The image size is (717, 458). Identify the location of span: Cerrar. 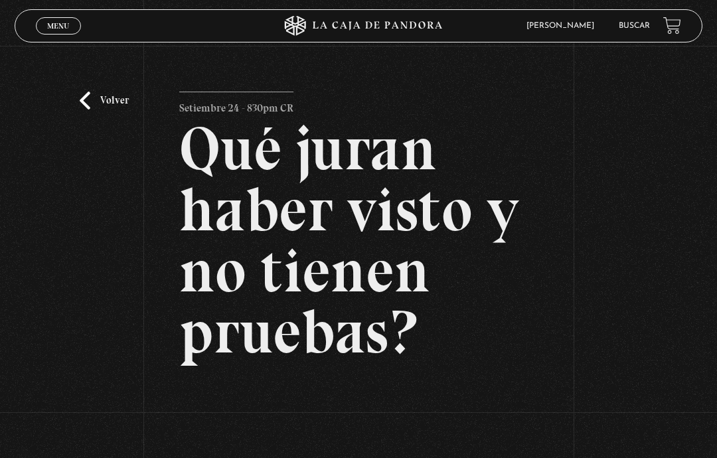
(58, 38).